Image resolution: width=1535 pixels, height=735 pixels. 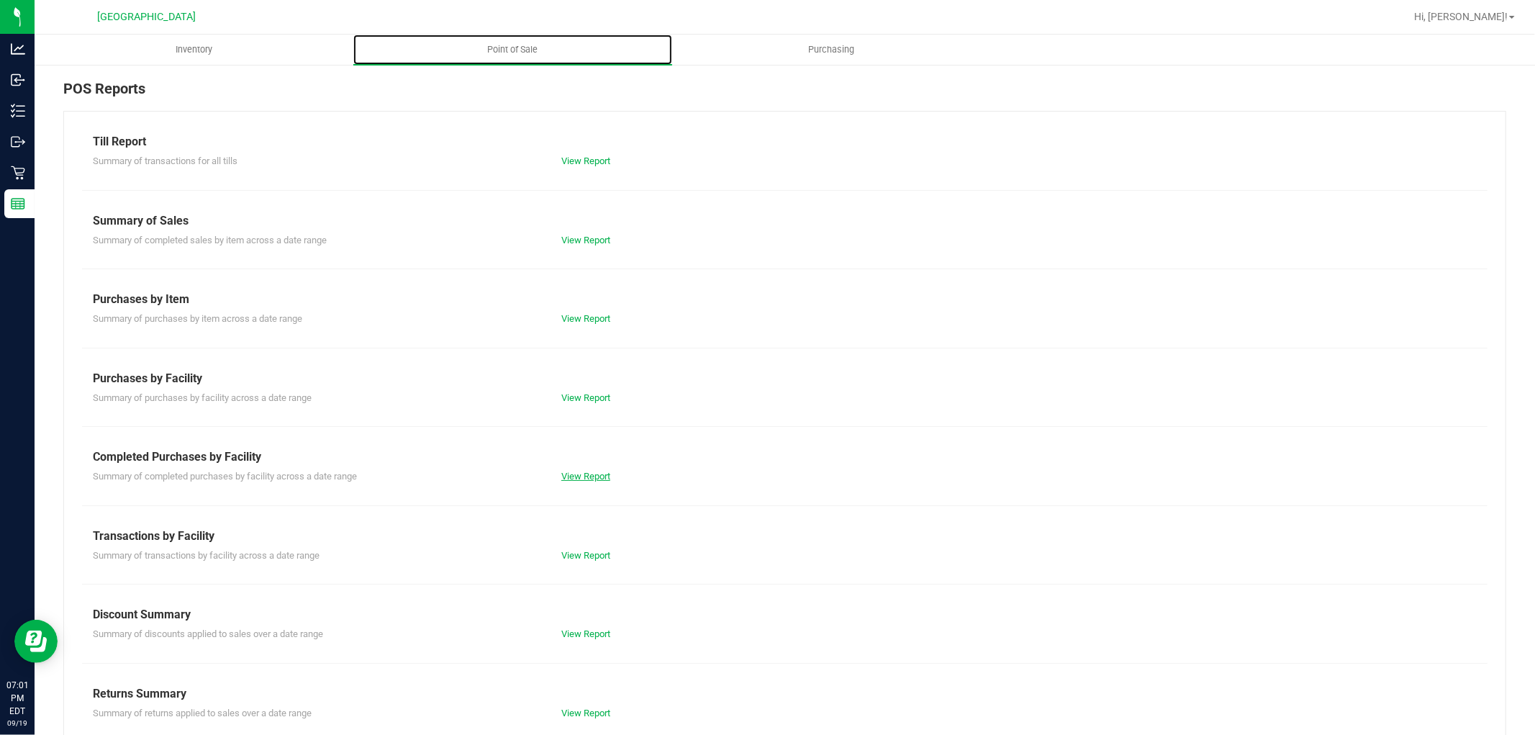 What do you see at coordinates (18, 49) in the screenshot?
I see `inline-svg: Analytics` at bounding box center [18, 49].